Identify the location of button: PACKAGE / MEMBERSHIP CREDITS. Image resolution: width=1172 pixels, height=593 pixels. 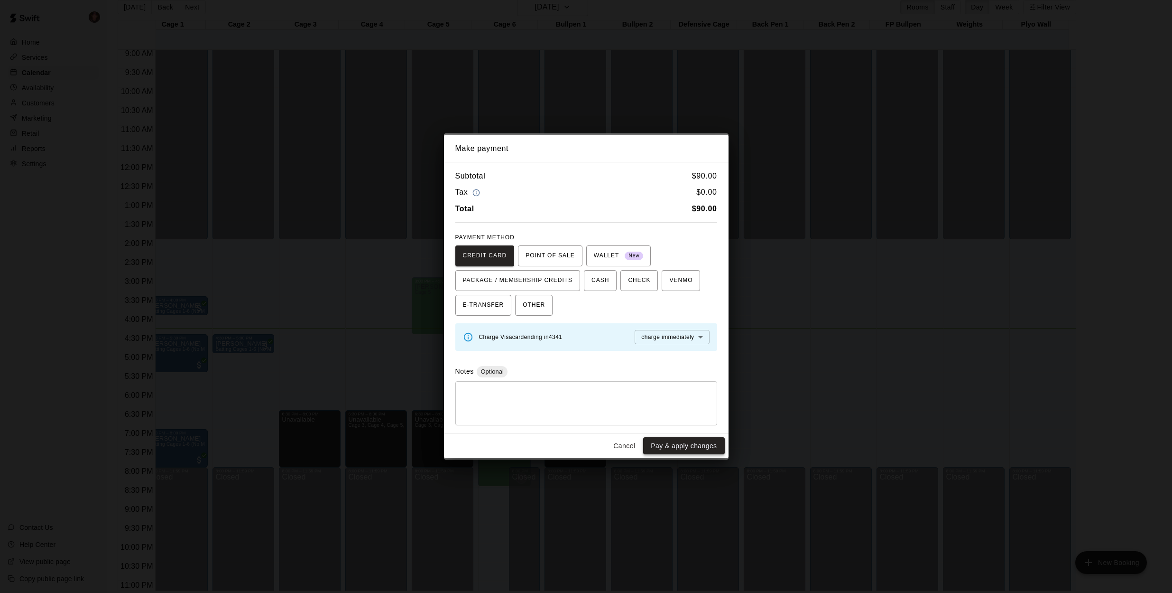
(518, 280).